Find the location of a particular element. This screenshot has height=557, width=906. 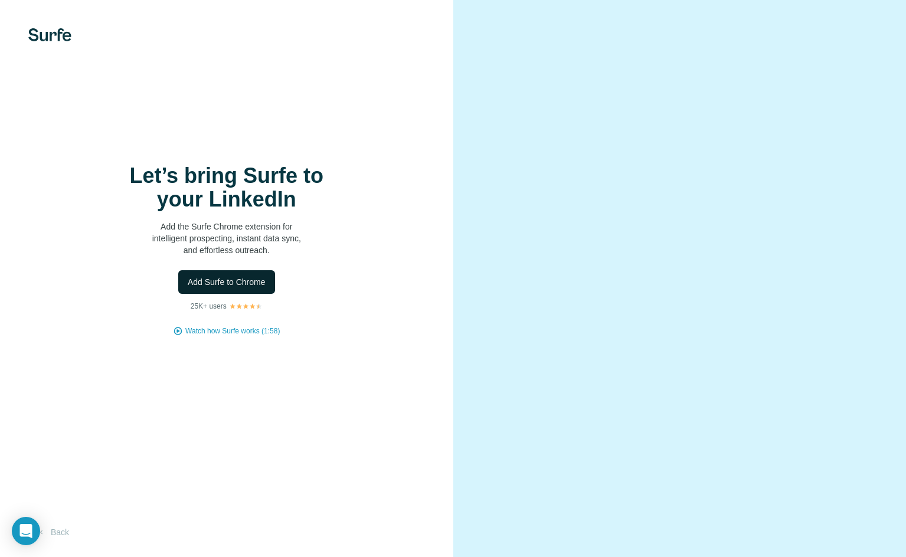

h1: Let’s bring Surfe to your LinkedIn is located at coordinates (227, 188).